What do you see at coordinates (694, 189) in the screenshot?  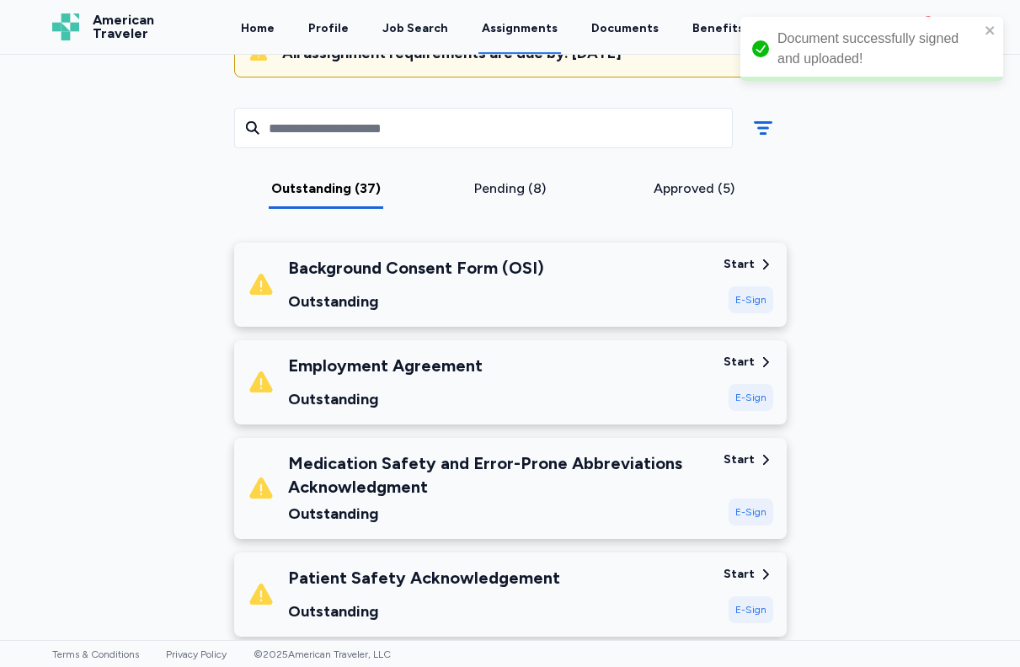 I see `div: Approved (5)` at bounding box center [694, 189].